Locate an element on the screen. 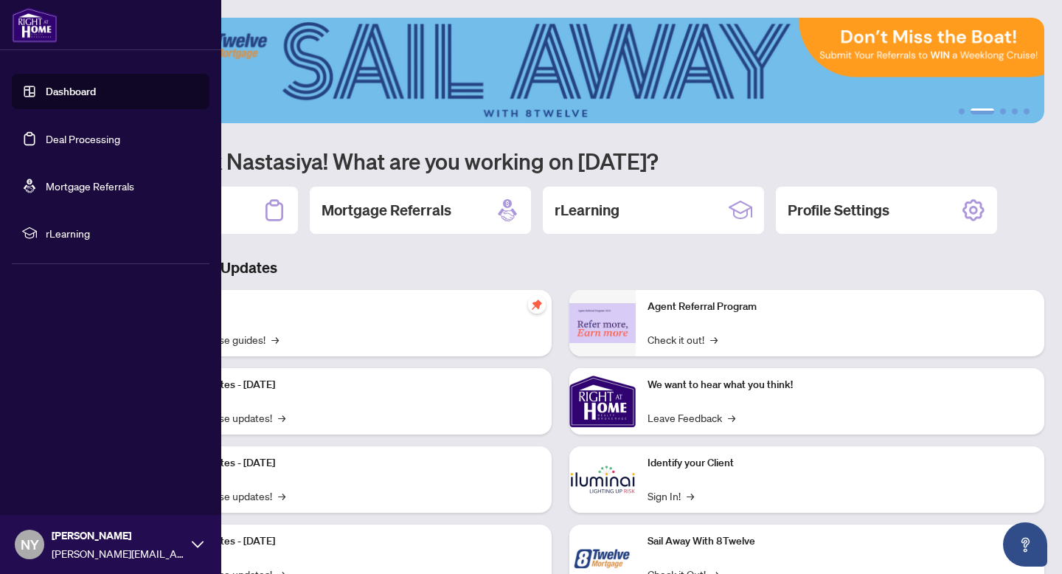 This screenshot has height=574, width=1062. button: 4 is located at coordinates (1015, 111).